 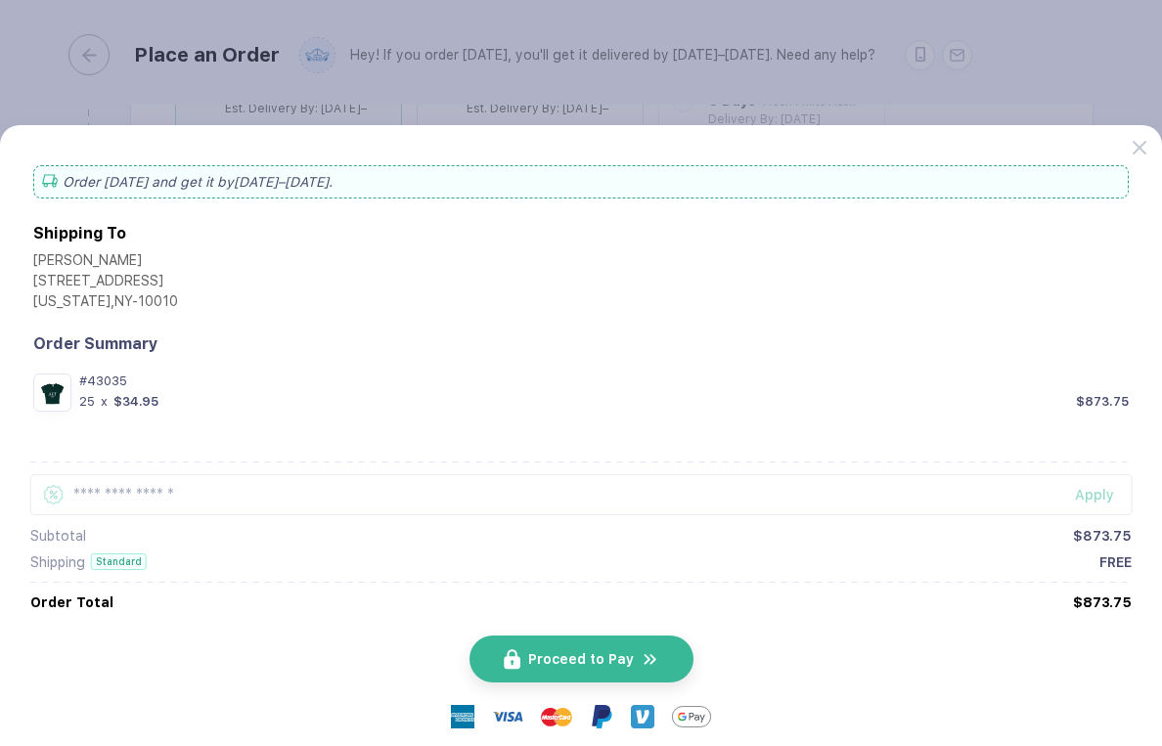 What do you see at coordinates (557, 717) in the screenshot?
I see `img: master-card` at bounding box center [557, 717].